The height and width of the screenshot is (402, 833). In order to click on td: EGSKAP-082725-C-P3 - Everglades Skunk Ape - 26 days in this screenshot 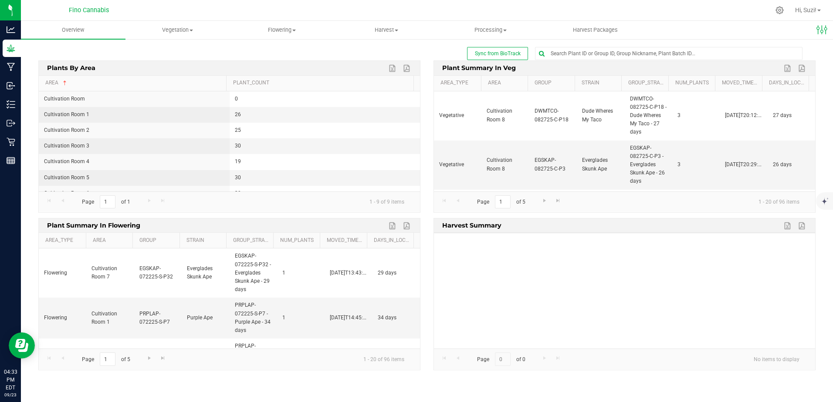, I will do `click(648, 165)`.